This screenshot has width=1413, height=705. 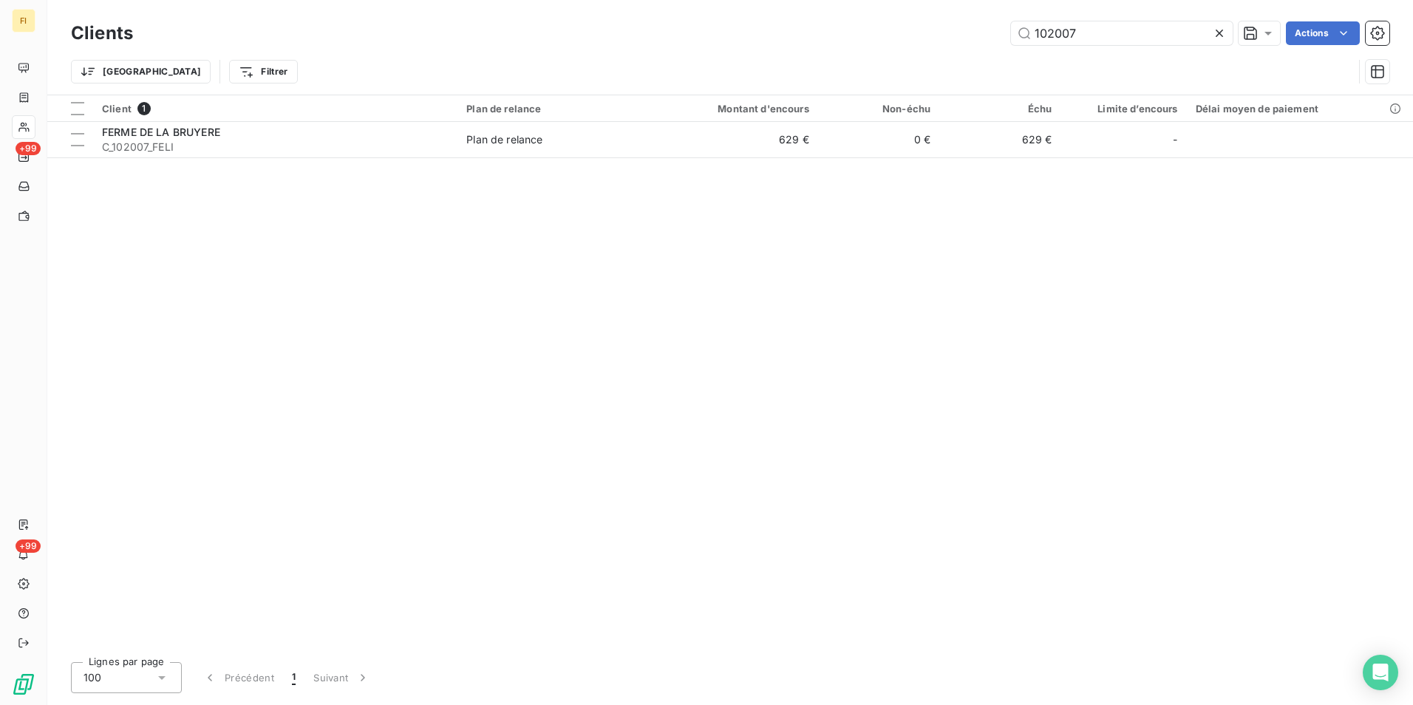 What do you see at coordinates (879, 109) in the screenshot?
I see `div: Non-échu` at bounding box center [879, 109].